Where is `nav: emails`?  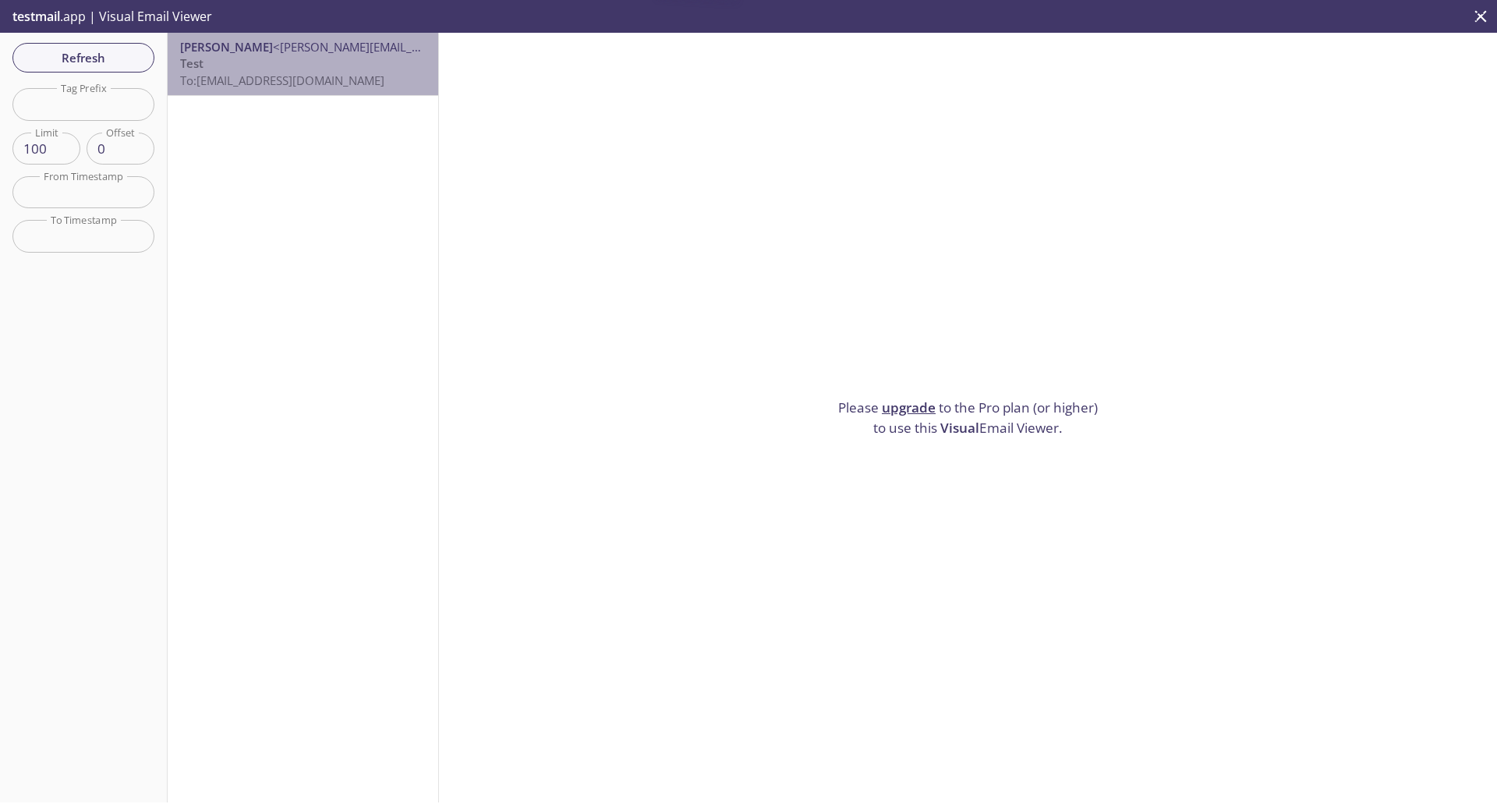
nav: emails is located at coordinates (303, 64).